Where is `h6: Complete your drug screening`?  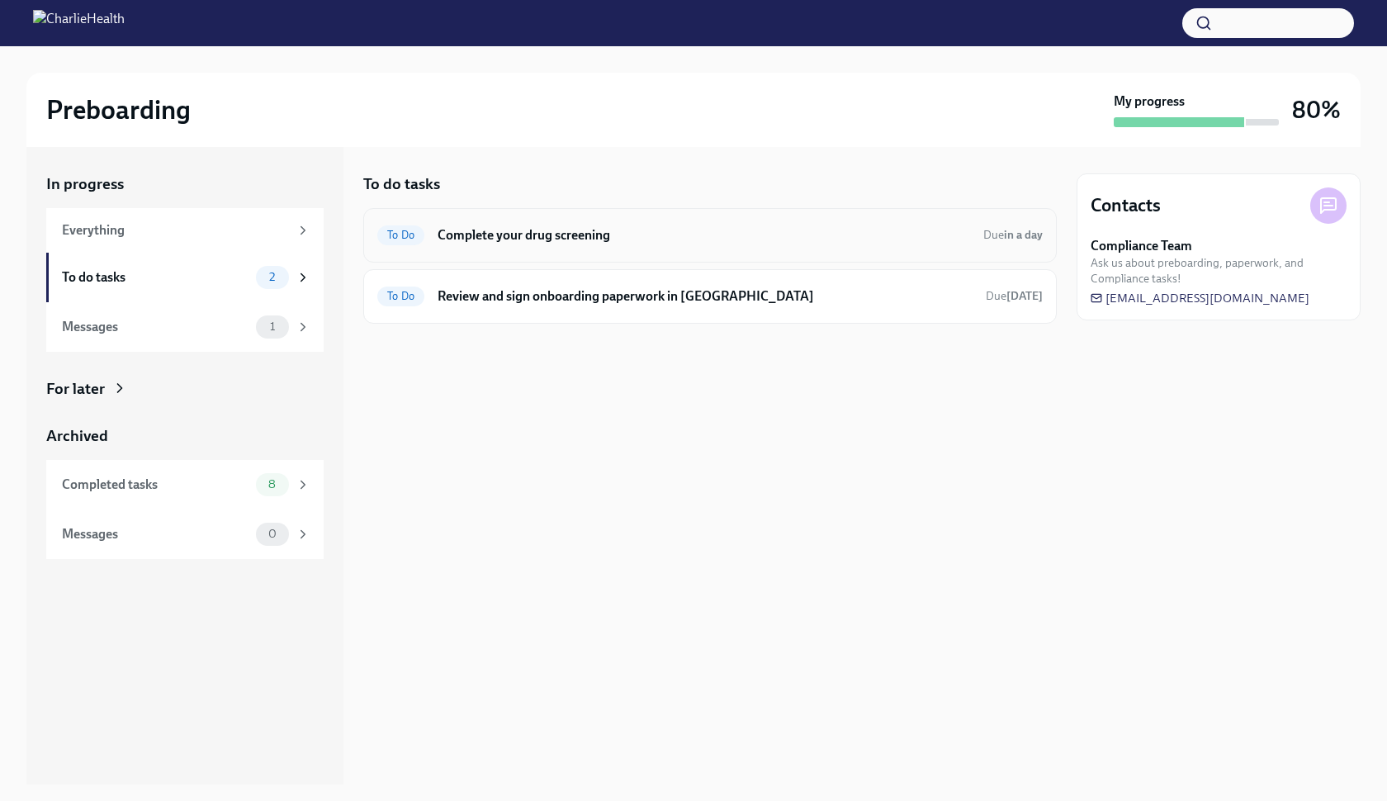 h6: Complete your drug screening is located at coordinates (703, 235).